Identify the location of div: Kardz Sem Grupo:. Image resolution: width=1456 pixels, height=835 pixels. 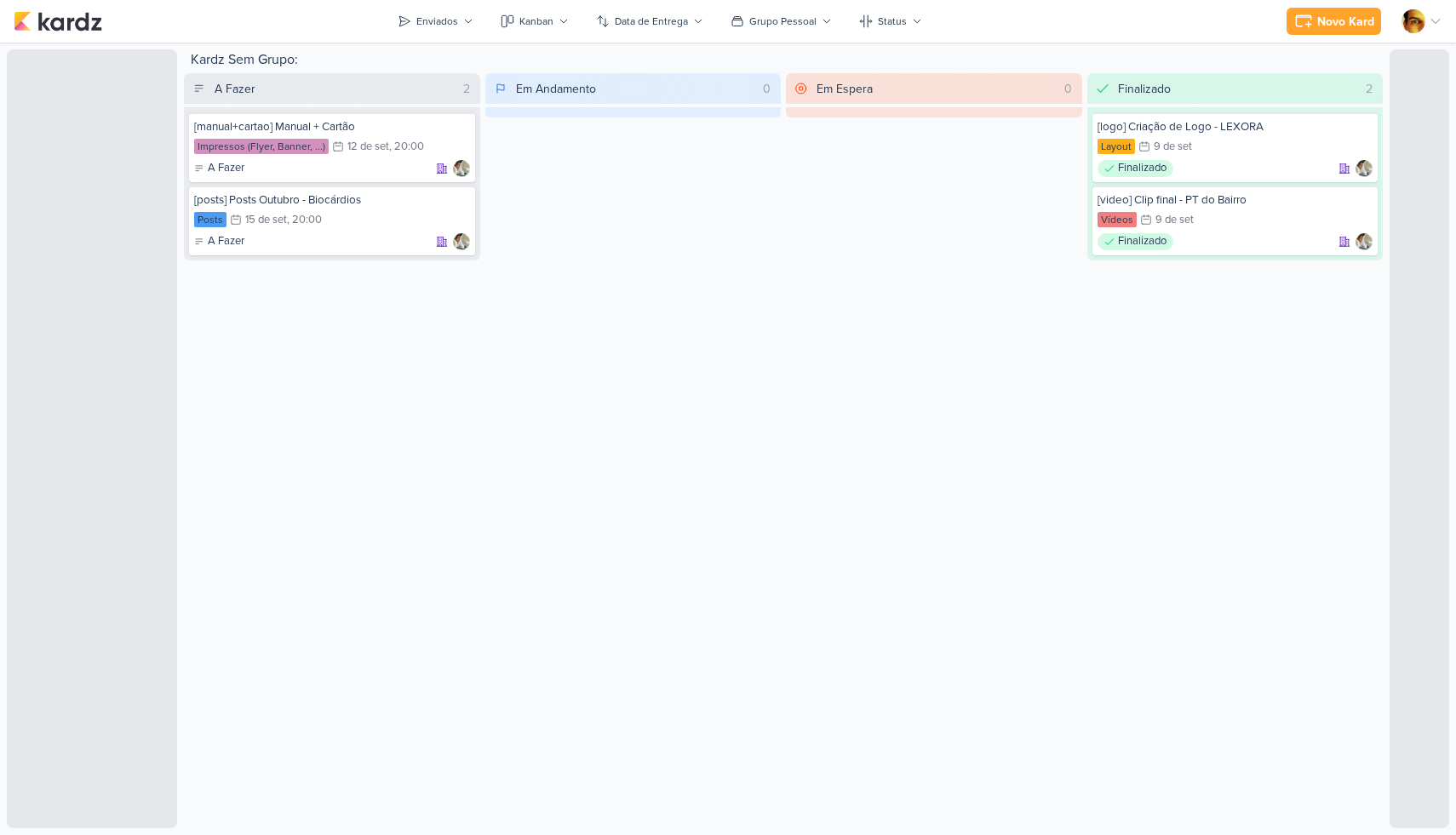
(783, 61).